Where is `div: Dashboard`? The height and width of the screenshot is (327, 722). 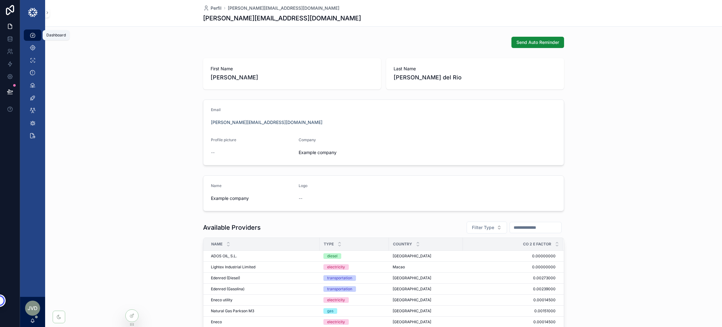 div: Dashboard is located at coordinates (56, 35).